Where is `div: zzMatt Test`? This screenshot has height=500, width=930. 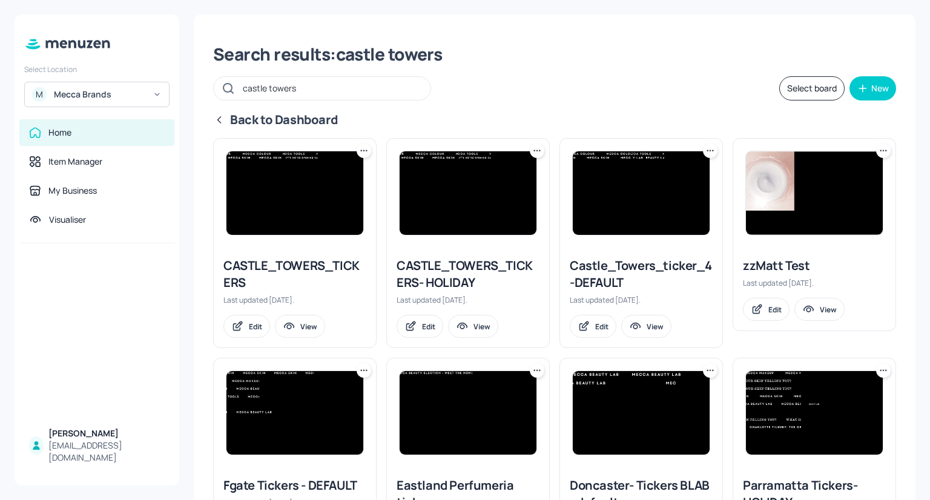 div: zzMatt Test is located at coordinates (815, 266).